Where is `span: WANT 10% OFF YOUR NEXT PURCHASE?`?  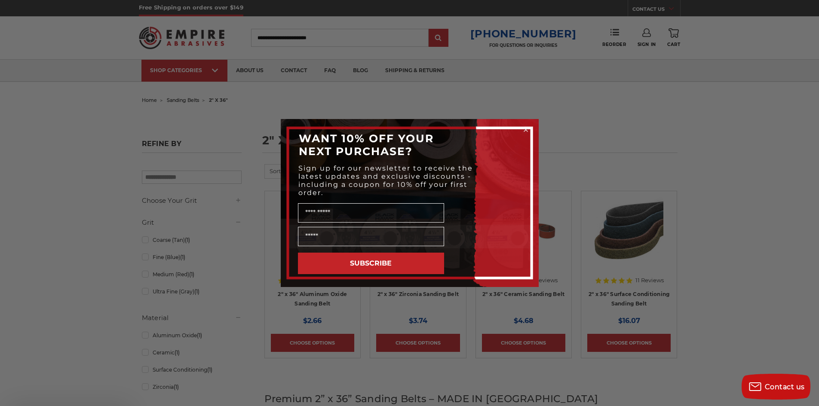
span: WANT 10% OFF YOUR NEXT PURCHASE? is located at coordinates (366, 145).